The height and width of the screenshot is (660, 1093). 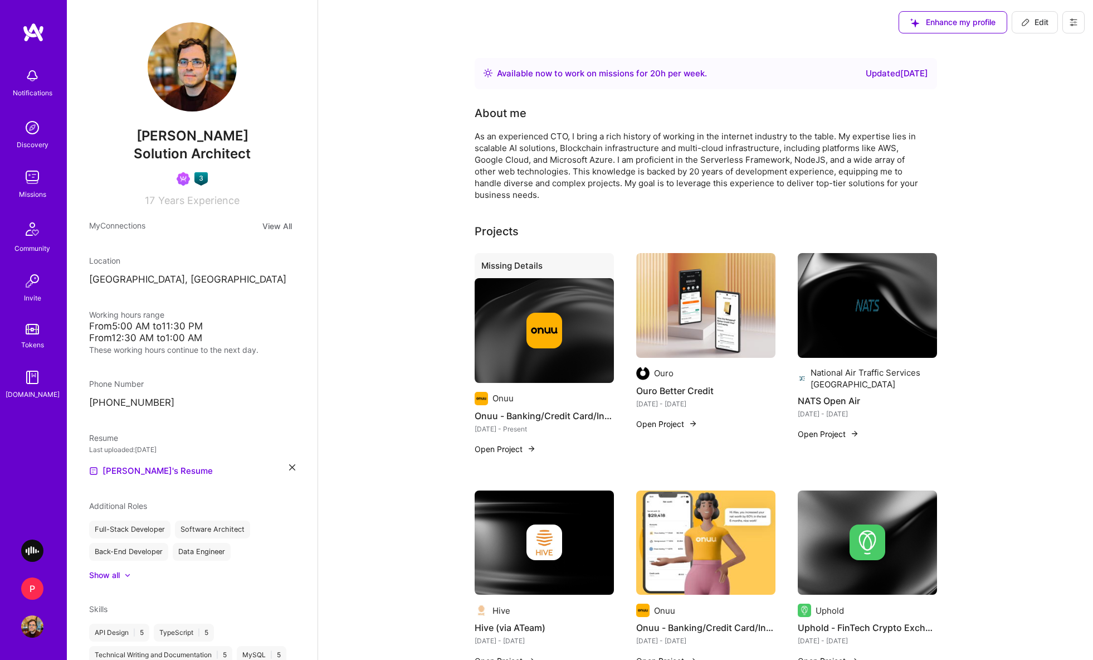 What do you see at coordinates (116, 383) in the screenshot?
I see `span: Phone Number` at bounding box center [116, 383].